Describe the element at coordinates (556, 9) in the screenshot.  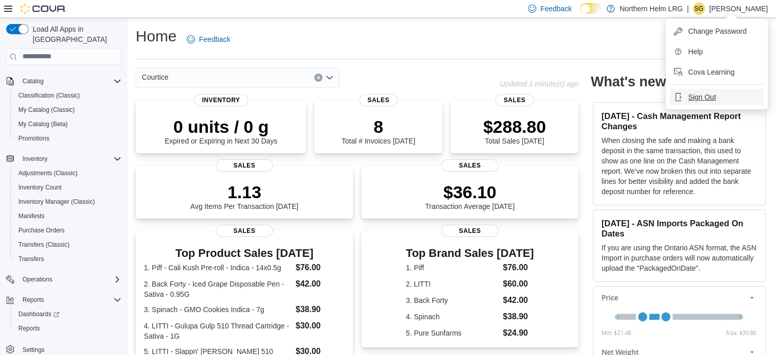
I see `span: Feedback` at that location.